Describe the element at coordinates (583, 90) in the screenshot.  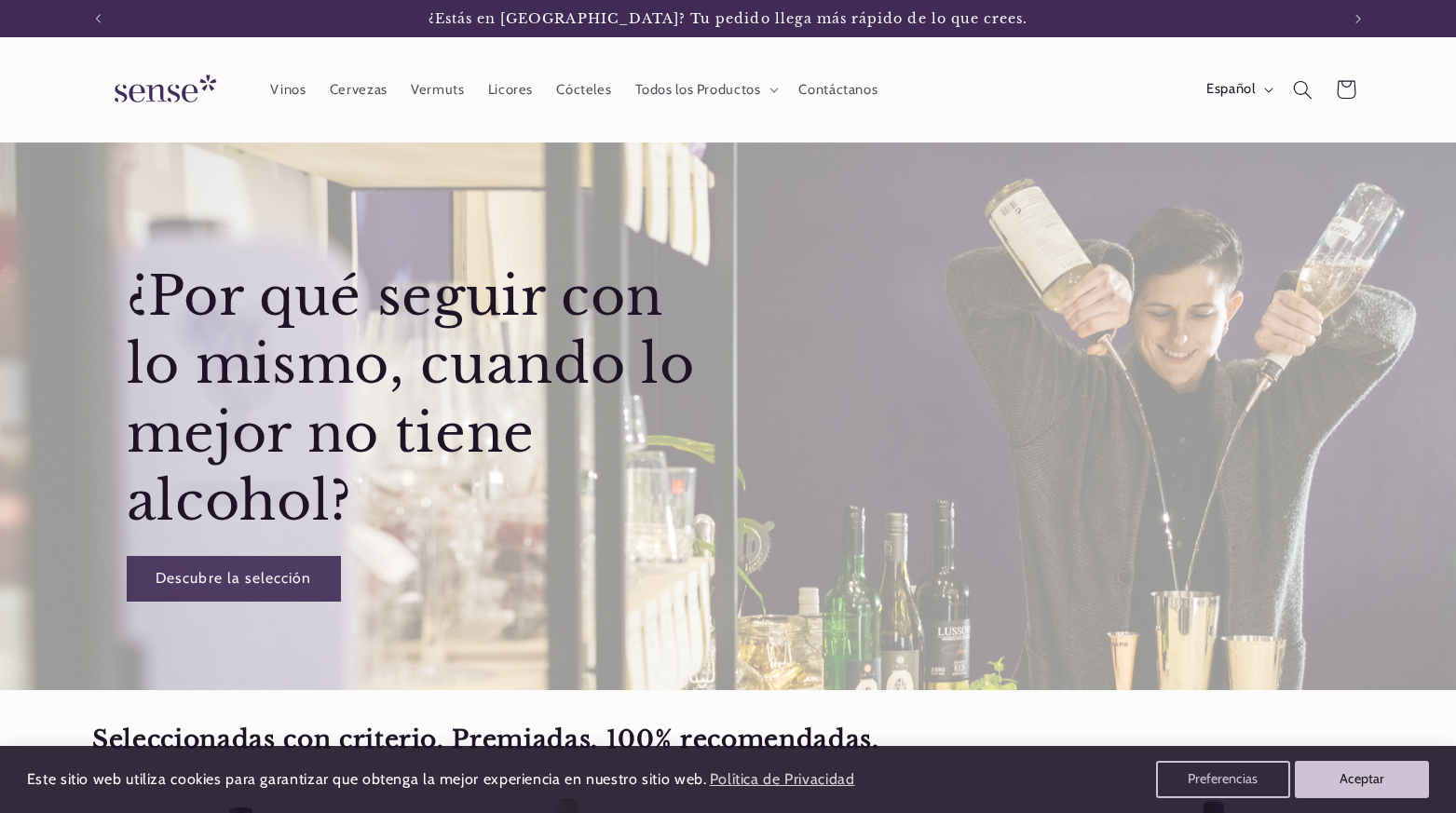
I see `span: Cócteles` at that location.